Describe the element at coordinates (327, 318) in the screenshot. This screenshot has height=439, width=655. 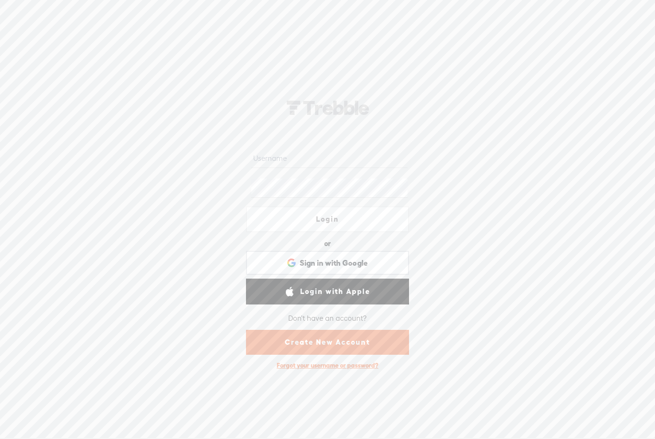
I see `div: Don't have an account?` at that location.